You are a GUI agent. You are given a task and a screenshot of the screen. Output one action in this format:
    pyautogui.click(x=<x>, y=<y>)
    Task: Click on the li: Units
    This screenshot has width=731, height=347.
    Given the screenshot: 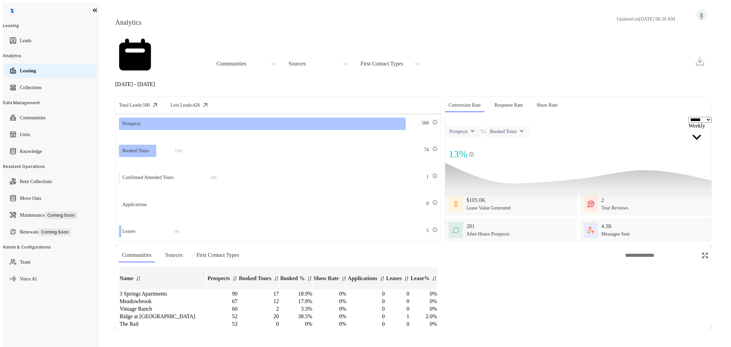 What is the action you would take?
    pyautogui.click(x=50, y=134)
    